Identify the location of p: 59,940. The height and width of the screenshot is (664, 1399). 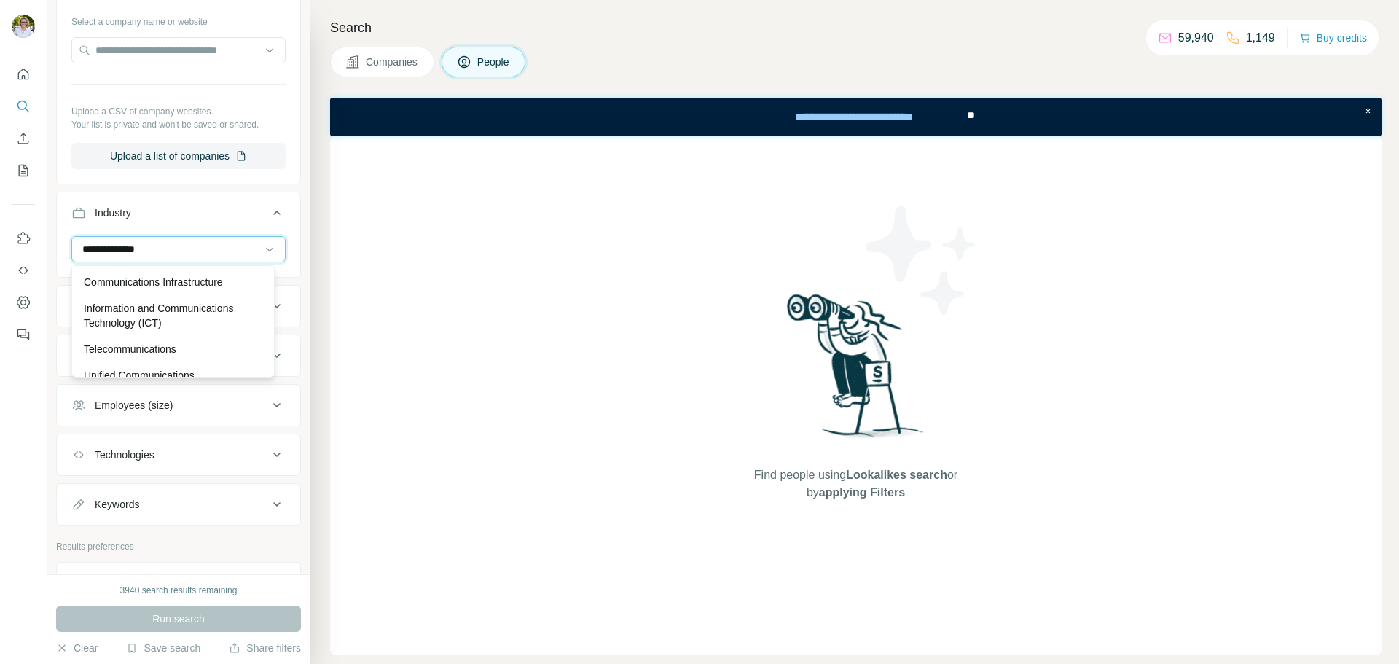
(1195, 38).